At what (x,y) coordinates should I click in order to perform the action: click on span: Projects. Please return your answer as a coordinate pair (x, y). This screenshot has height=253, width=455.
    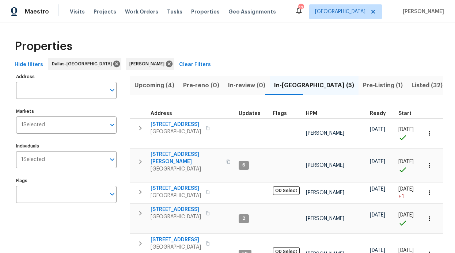
    Looking at the image, I should click on (105, 12).